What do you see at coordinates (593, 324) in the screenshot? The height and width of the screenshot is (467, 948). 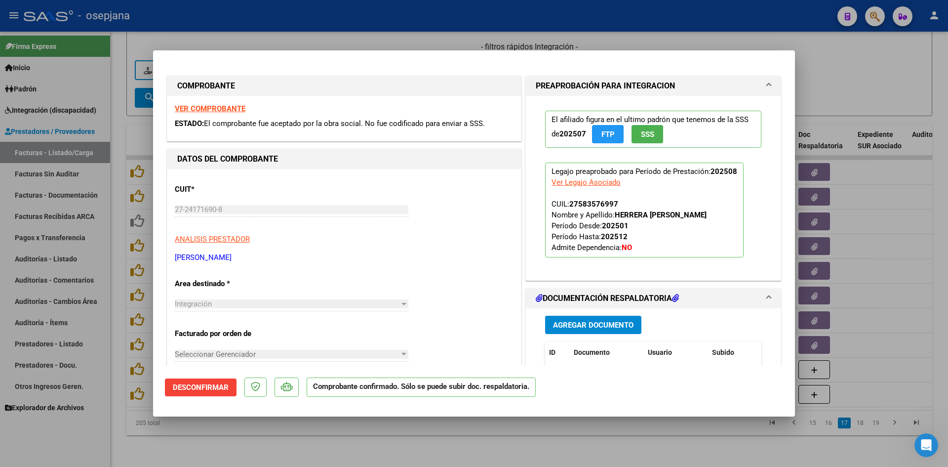 I see `button: Agregar Documento` at bounding box center [593, 324].